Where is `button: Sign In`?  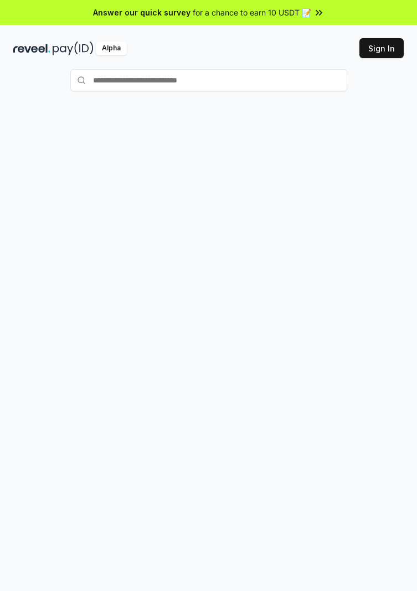
button: Sign In is located at coordinates (381, 48).